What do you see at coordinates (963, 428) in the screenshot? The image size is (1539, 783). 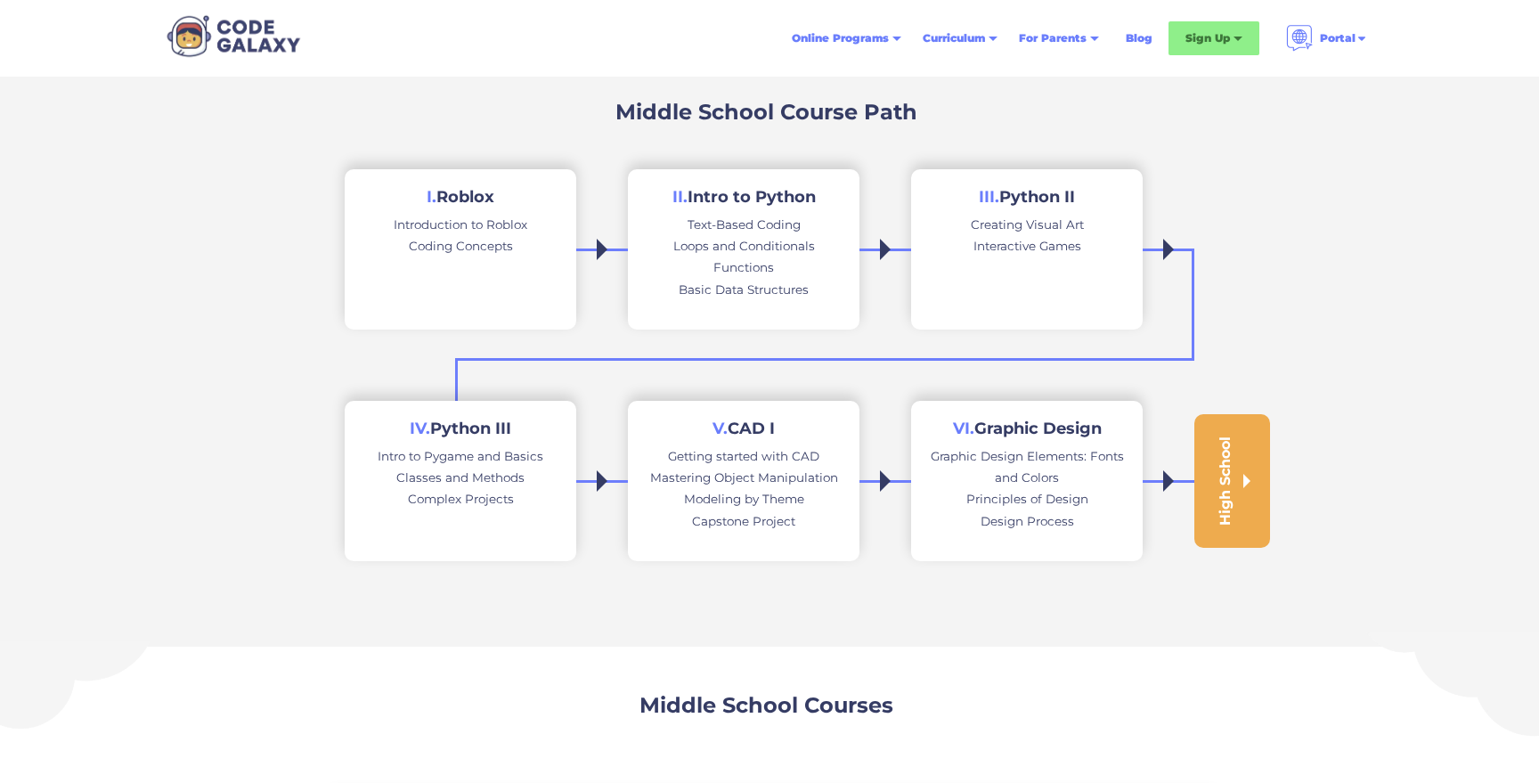 I see `span: VI.` at bounding box center [963, 428].